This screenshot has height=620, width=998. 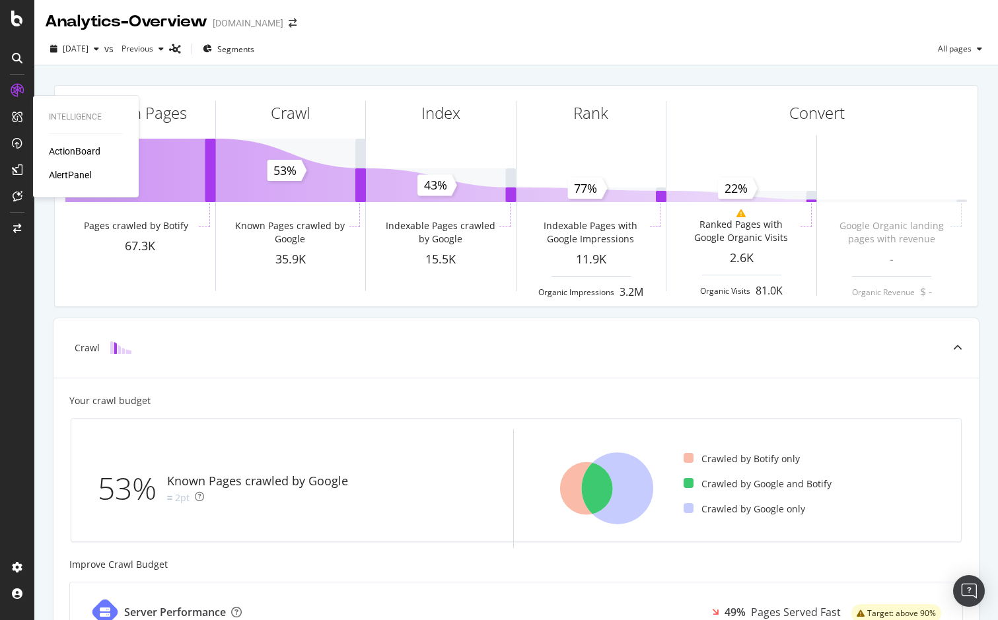 What do you see at coordinates (236, 49) in the screenshot?
I see `span: Segments` at bounding box center [236, 49].